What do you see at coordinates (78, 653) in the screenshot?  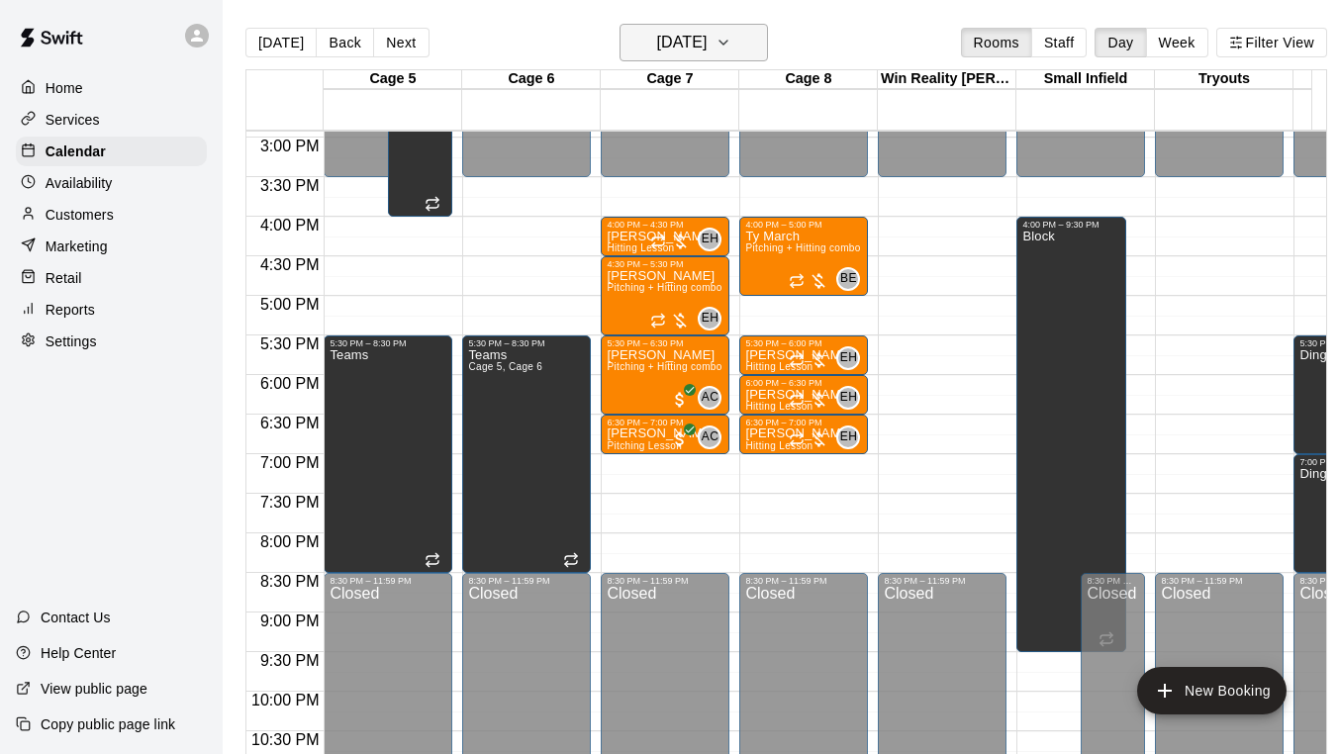 I see `p: Help Center` at bounding box center [78, 653].